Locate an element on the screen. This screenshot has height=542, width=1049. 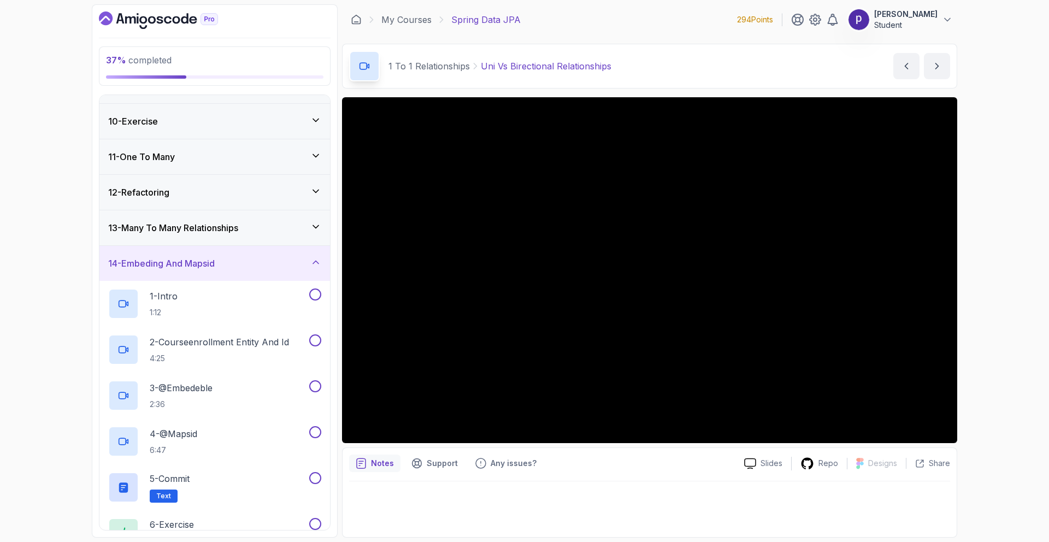
button: previous content is located at coordinates (907, 66).